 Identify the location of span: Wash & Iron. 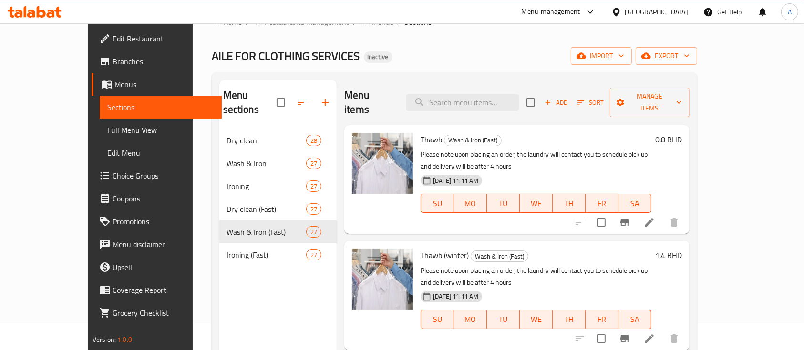
(266, 163).